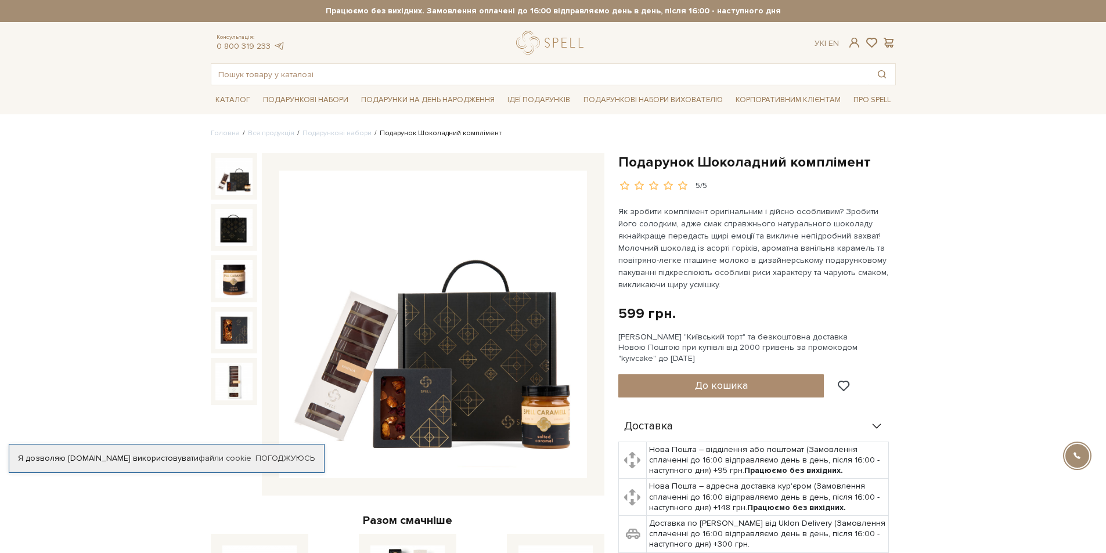  I want to click on a: 0 800 319 233, so click(243, 46).